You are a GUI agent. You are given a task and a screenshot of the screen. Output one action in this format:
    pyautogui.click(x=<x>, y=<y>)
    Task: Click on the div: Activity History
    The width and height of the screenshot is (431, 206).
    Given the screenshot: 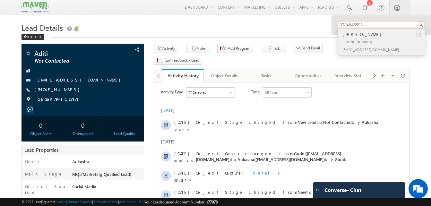 What is the action you would take?
    pyautogui.click(x=183, y=75)
    